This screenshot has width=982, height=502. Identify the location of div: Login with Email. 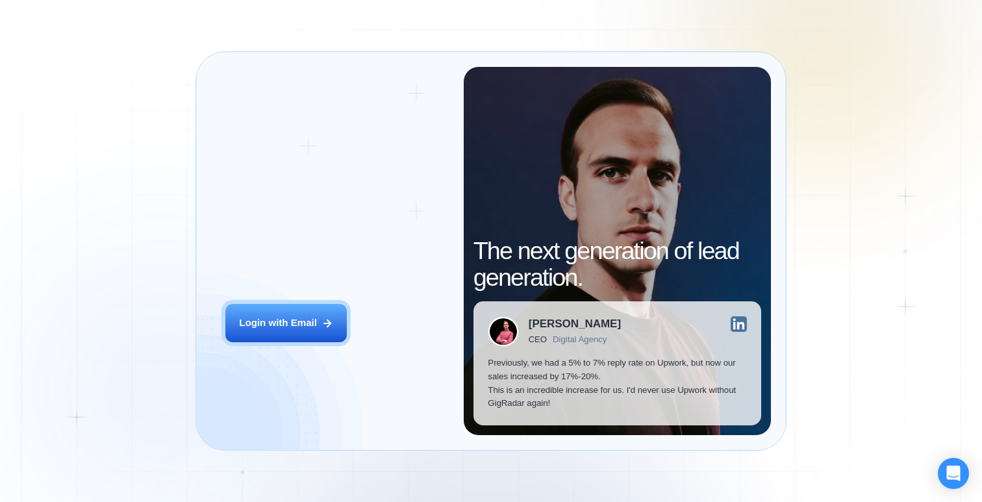
(278, 323).